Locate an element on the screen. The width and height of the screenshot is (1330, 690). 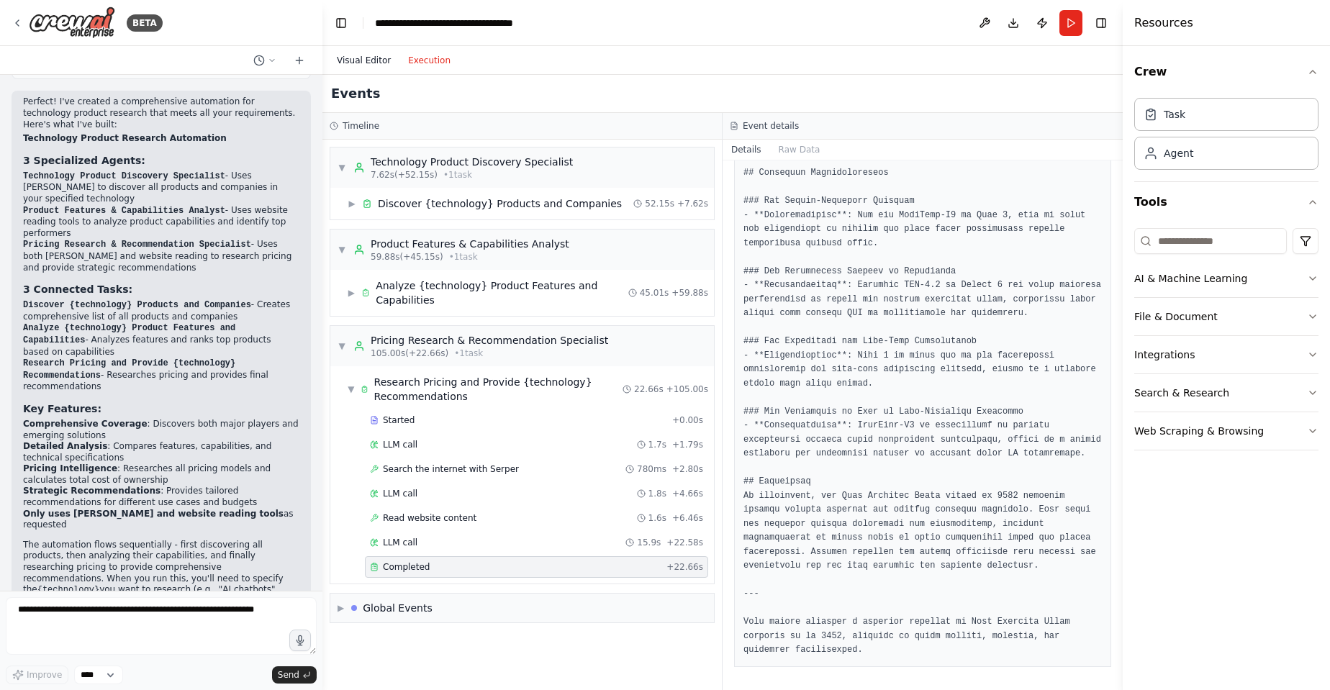
span: + 4.66s is located at coordinates (687, 494).